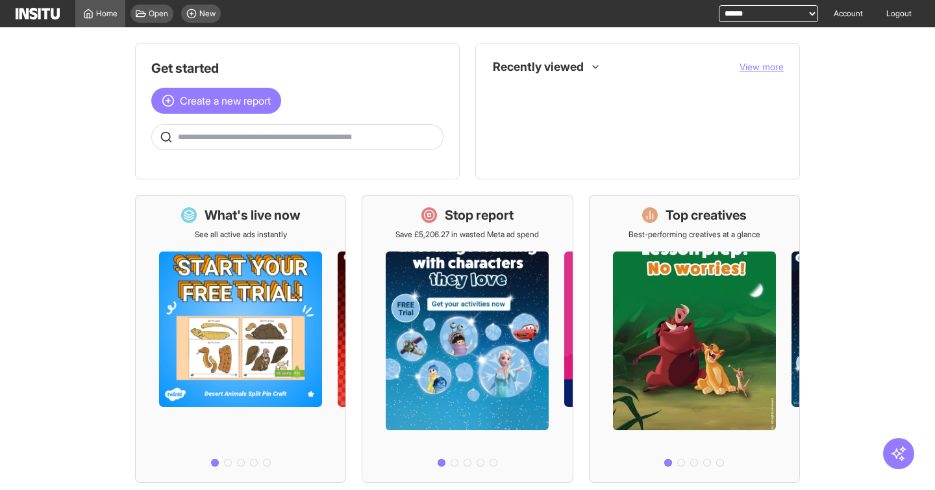 Image resolution: width=935 pixels, height=490 pixels. What do you see at coordinates (38, 14) in the screenshot?
I see `img: Logo` at bounding box center [38, 14].